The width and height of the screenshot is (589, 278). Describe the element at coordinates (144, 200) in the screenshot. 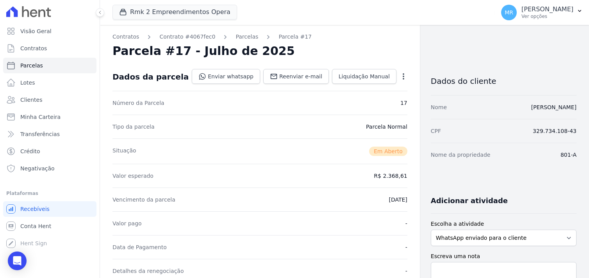

I see `dt: Vencimento da parcela` at that location.